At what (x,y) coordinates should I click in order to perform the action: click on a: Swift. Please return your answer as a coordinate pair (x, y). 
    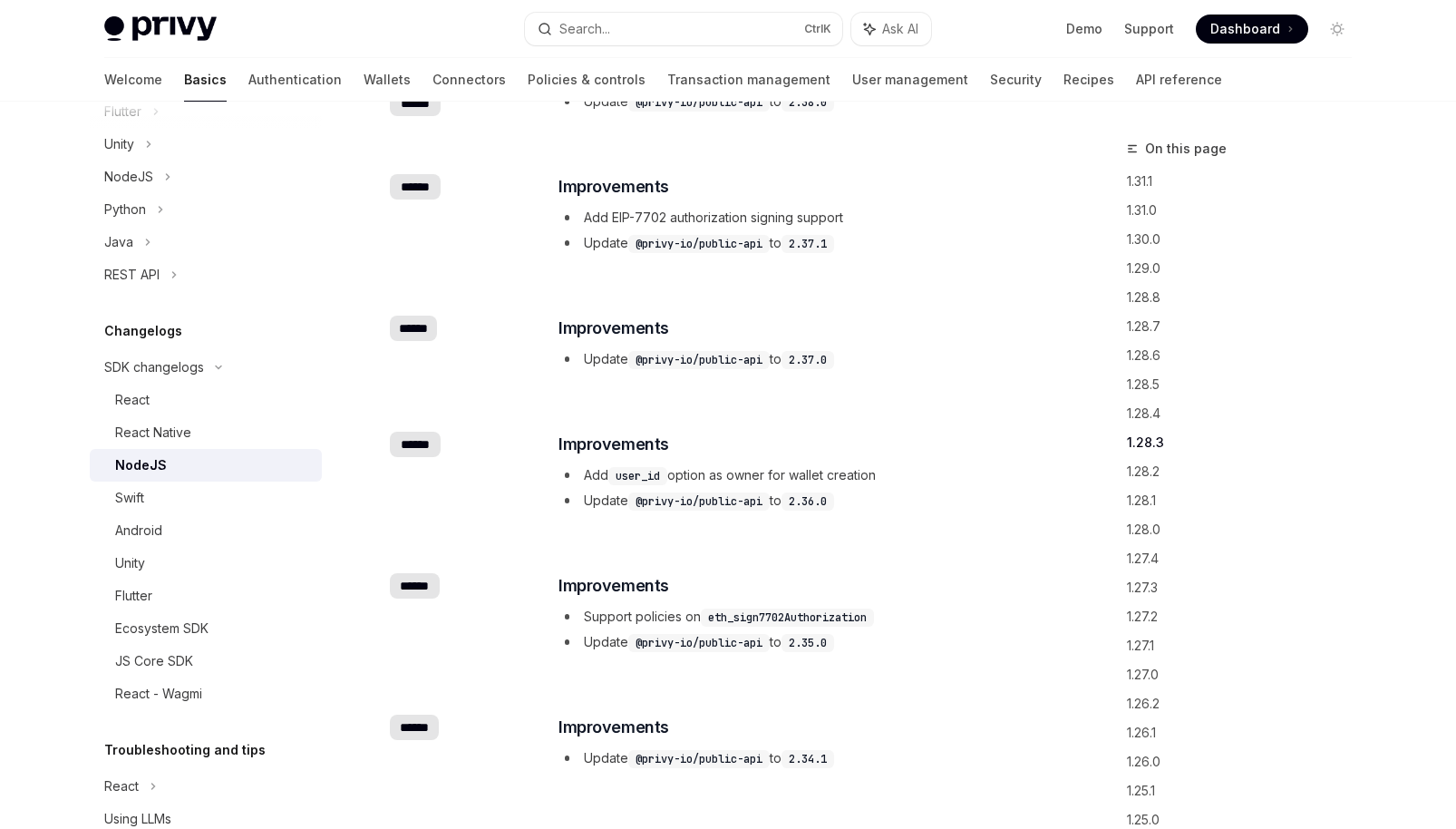
    Looking at the image, I should click on (206, 498).